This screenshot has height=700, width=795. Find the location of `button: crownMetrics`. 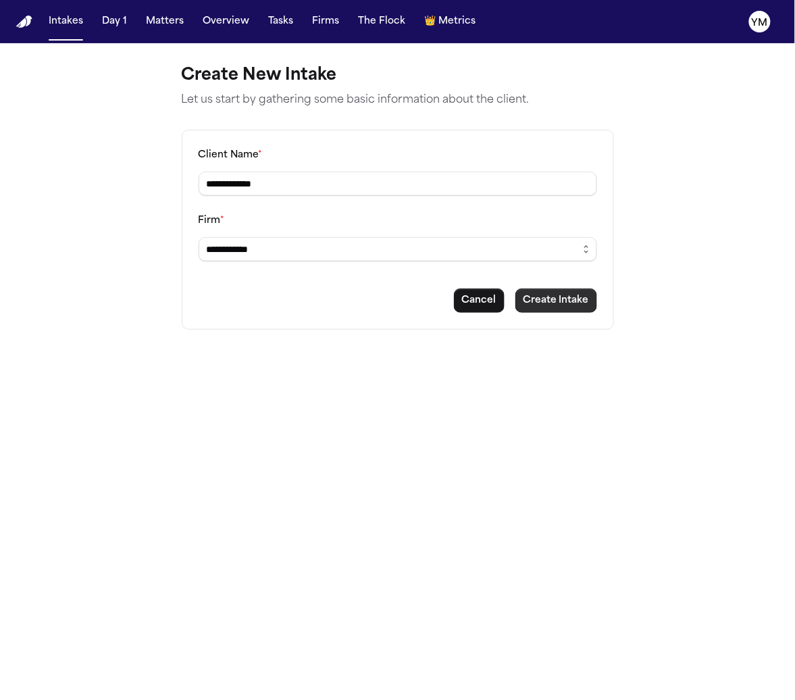

button: crownMetrics is located at coordinates (450, 22).